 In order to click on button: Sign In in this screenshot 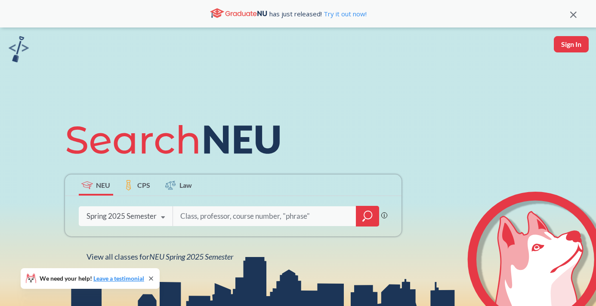, I will do `click(571, 44)`.